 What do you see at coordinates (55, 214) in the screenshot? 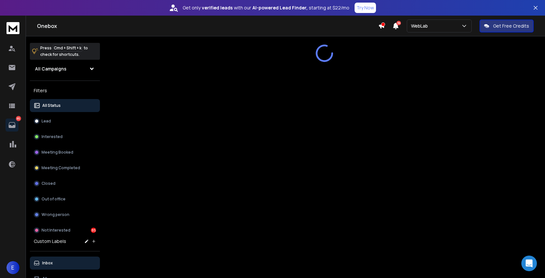
I see `p: Wrong person` at bounding box center [55, 214].